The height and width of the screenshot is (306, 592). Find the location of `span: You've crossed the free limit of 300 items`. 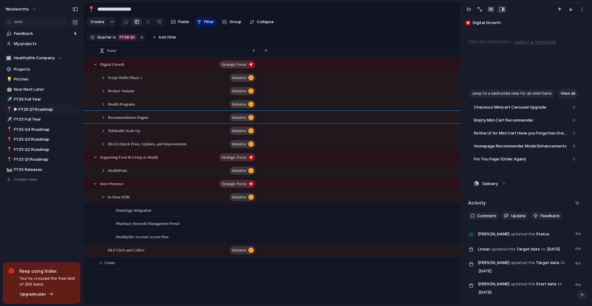

span: You've crossed the free limit of 300 items is located at coordinates (47, 281).